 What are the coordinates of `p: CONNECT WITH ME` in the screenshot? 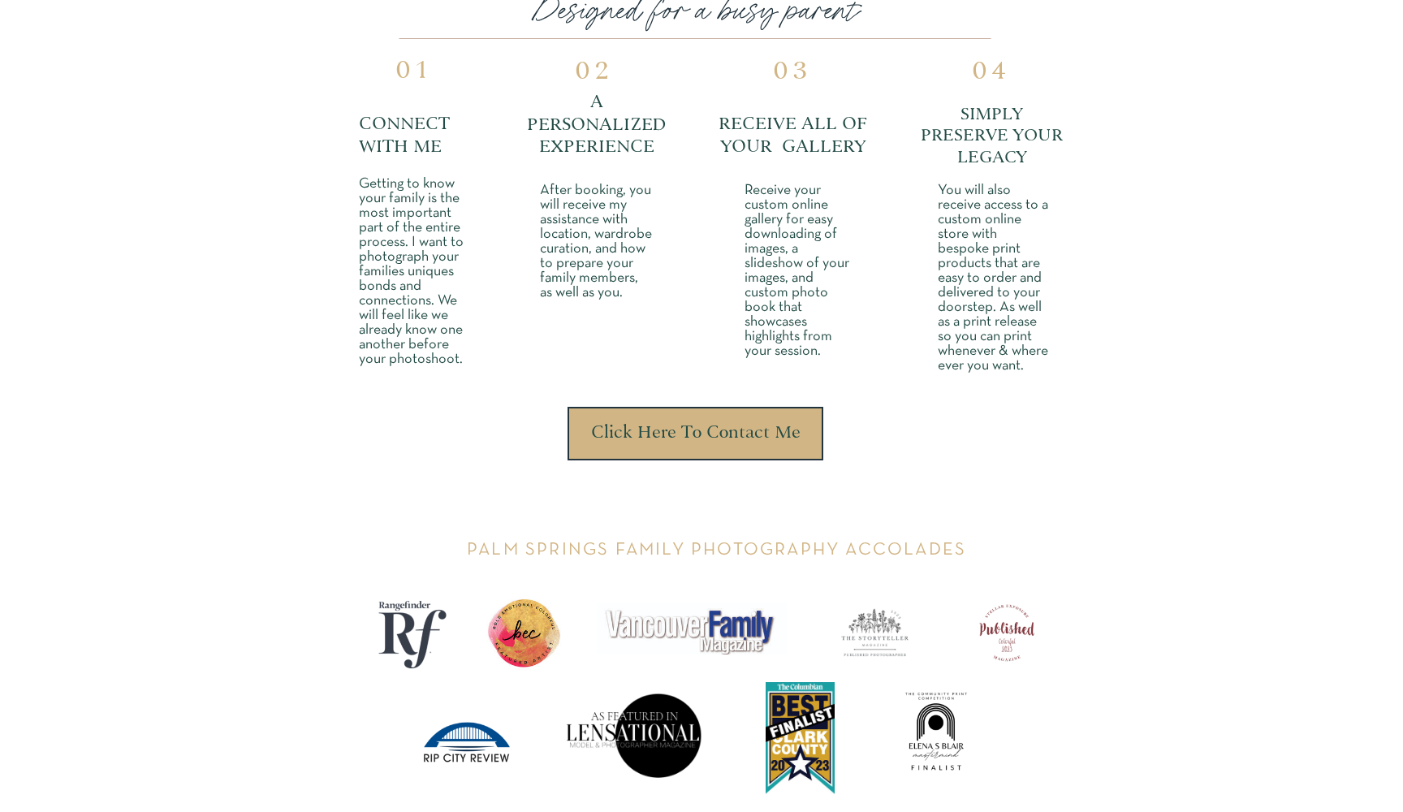 It's located at (410, 136).